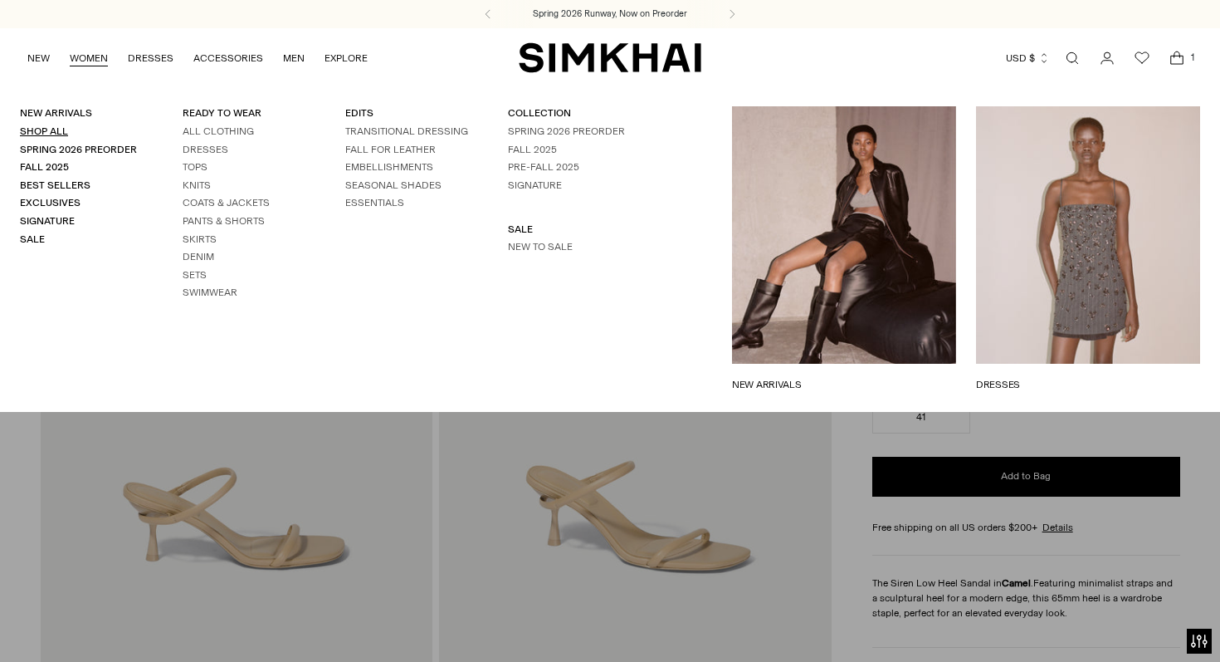 The width and height of the screenshot is (1220, 662). Describe the element at coordinates (228, 58) in the screenshot. I see `a: ACCESSORIES` at that location.